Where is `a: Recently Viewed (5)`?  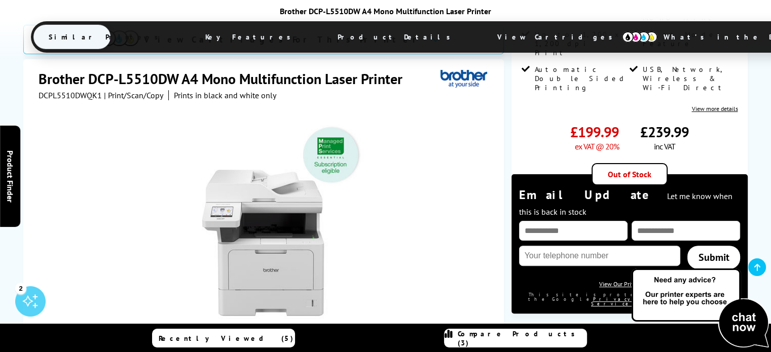 a: Recently Viewed (5) is located at coordinates (224, 338).